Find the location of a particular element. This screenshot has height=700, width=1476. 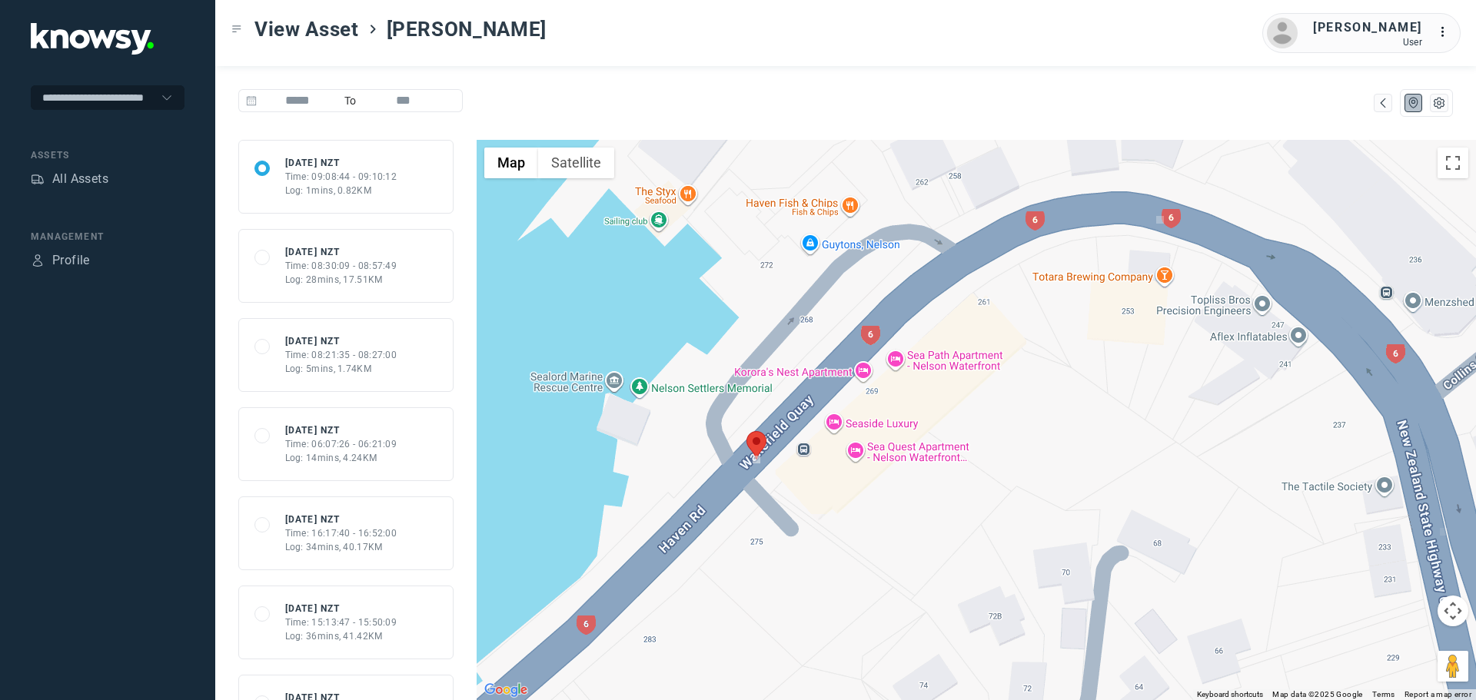

a: Terms (opens in new tab) is located at coordinates (1384, 694).